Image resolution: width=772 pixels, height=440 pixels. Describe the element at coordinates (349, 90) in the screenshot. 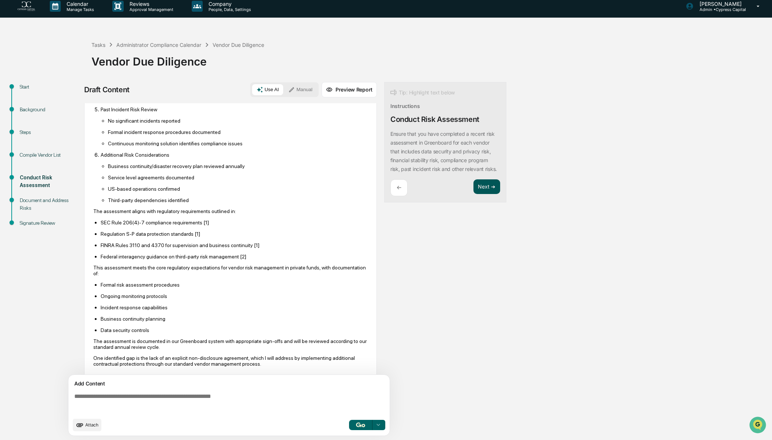

I see `button: Preview Report` at that location.